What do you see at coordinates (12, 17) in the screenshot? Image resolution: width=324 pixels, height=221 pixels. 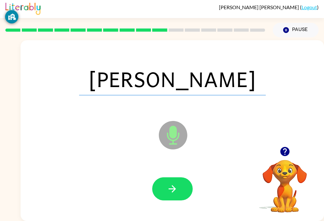 I see `button: GoGuardian Privacy Information` at bounding box center [12, 17].